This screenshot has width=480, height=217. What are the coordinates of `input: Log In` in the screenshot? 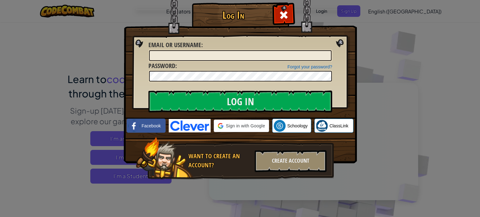 It's located at (240, 101).